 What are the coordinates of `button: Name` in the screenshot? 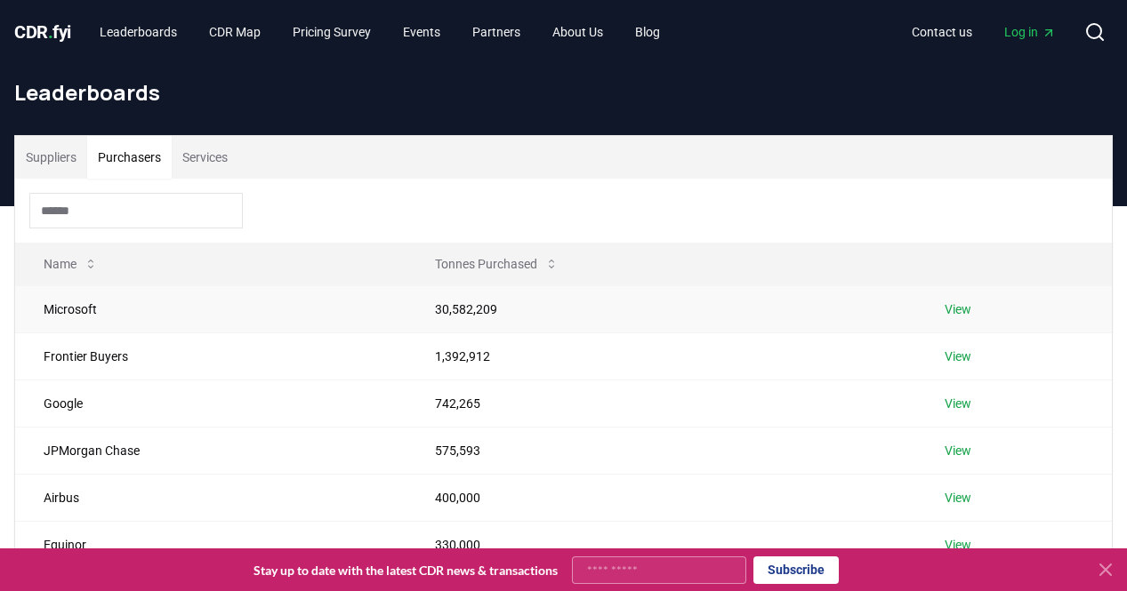 It's located at (70, 264).